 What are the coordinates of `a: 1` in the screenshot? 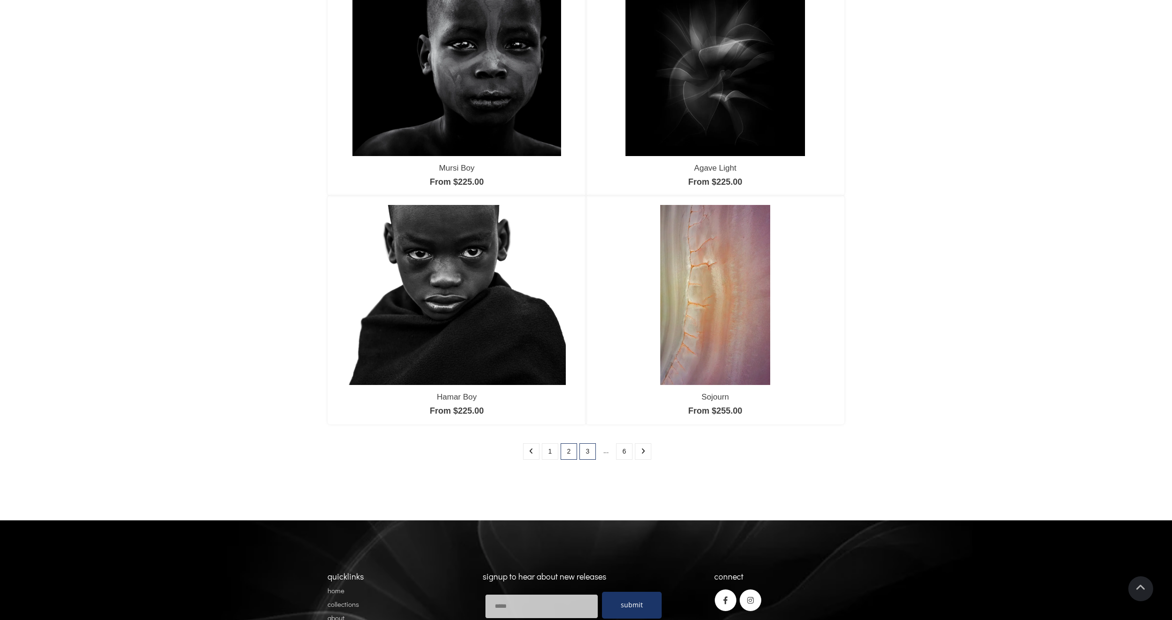 It's located at (550, 451).